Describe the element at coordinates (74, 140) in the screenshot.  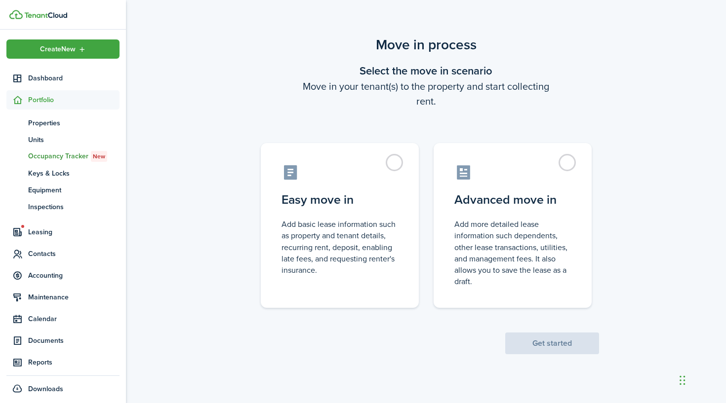
I see `span: Units` at that location.